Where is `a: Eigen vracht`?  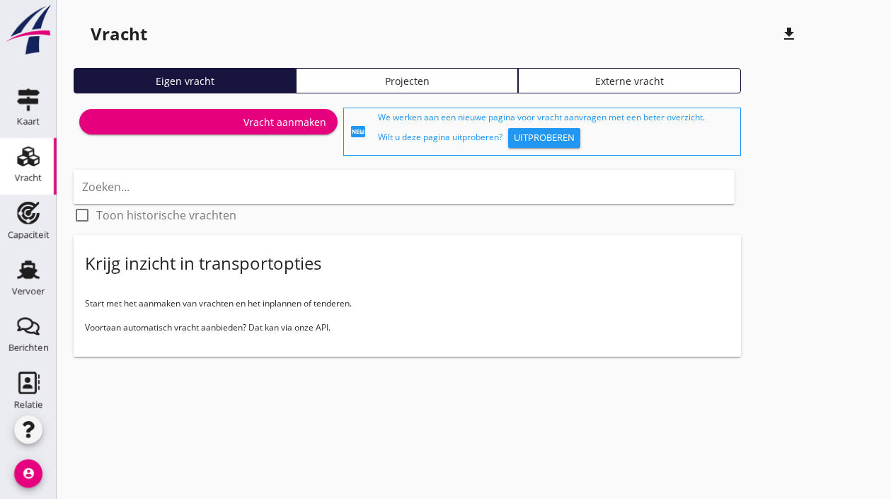 a: Eigen vracht is located at coordinates (185, 81).